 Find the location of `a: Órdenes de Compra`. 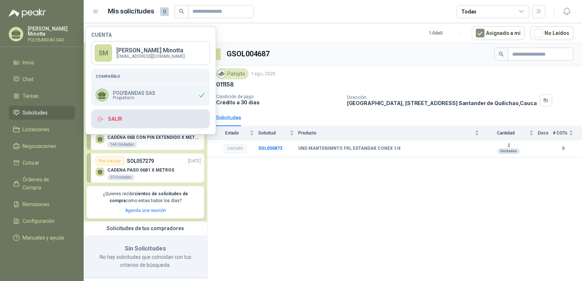

a: Órdenes de Compra is located at coordinates (42, 184).